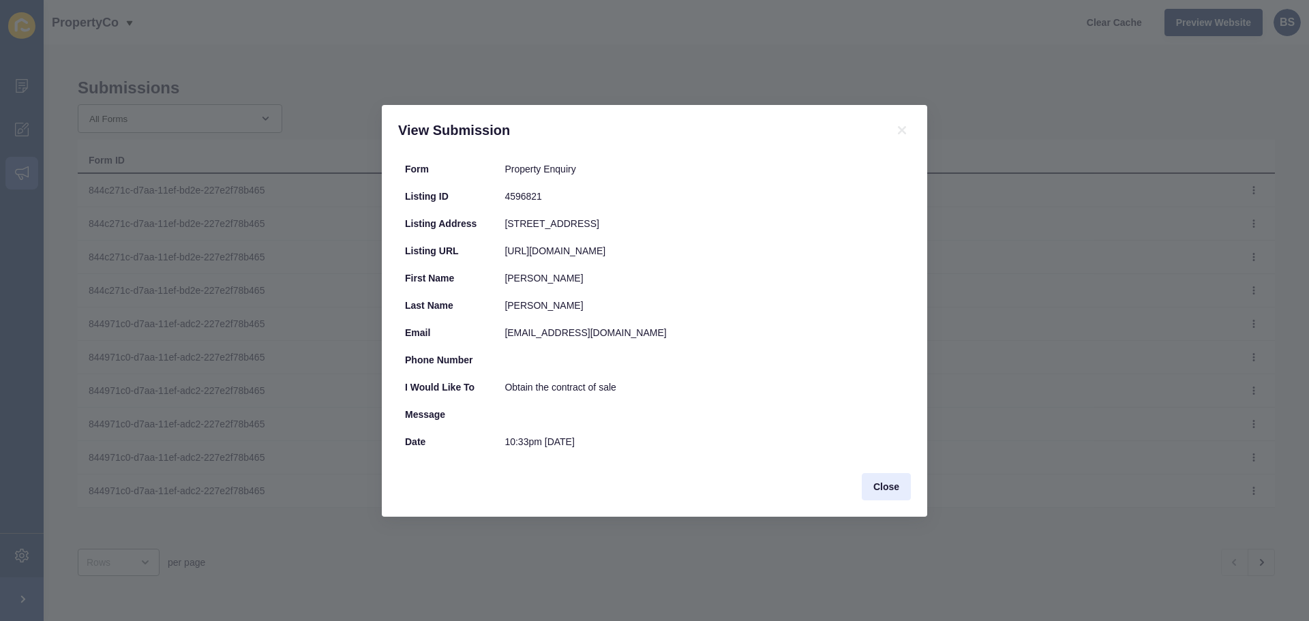 Image resolution: width=1309 pixels, height=621 pixels. What do you see at coordinates (637, 130) in the screenshot?
I see `h1: View Submission` at bounding box center [637, 130].